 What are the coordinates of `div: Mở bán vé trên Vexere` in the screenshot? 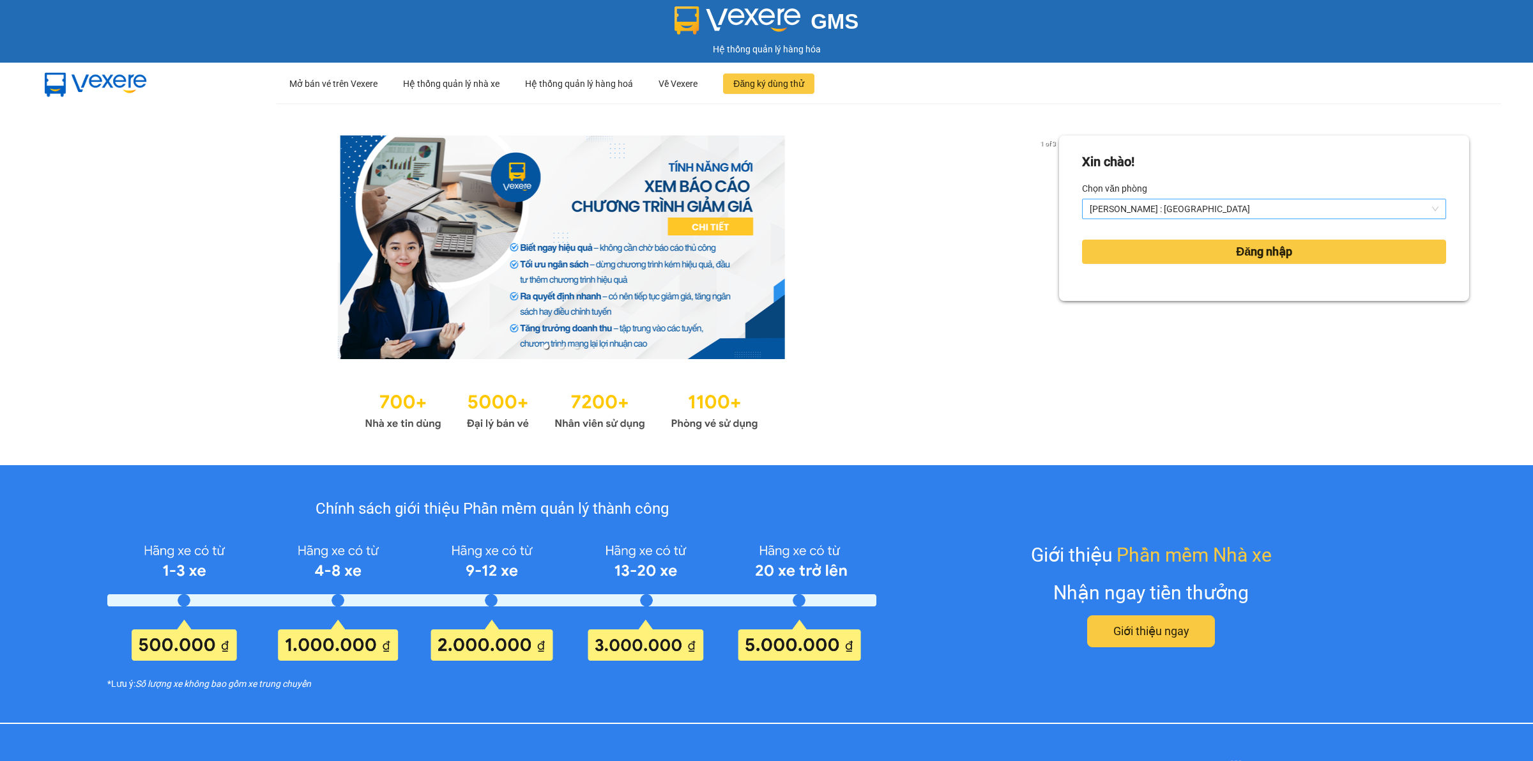 It's located at (333, 84).